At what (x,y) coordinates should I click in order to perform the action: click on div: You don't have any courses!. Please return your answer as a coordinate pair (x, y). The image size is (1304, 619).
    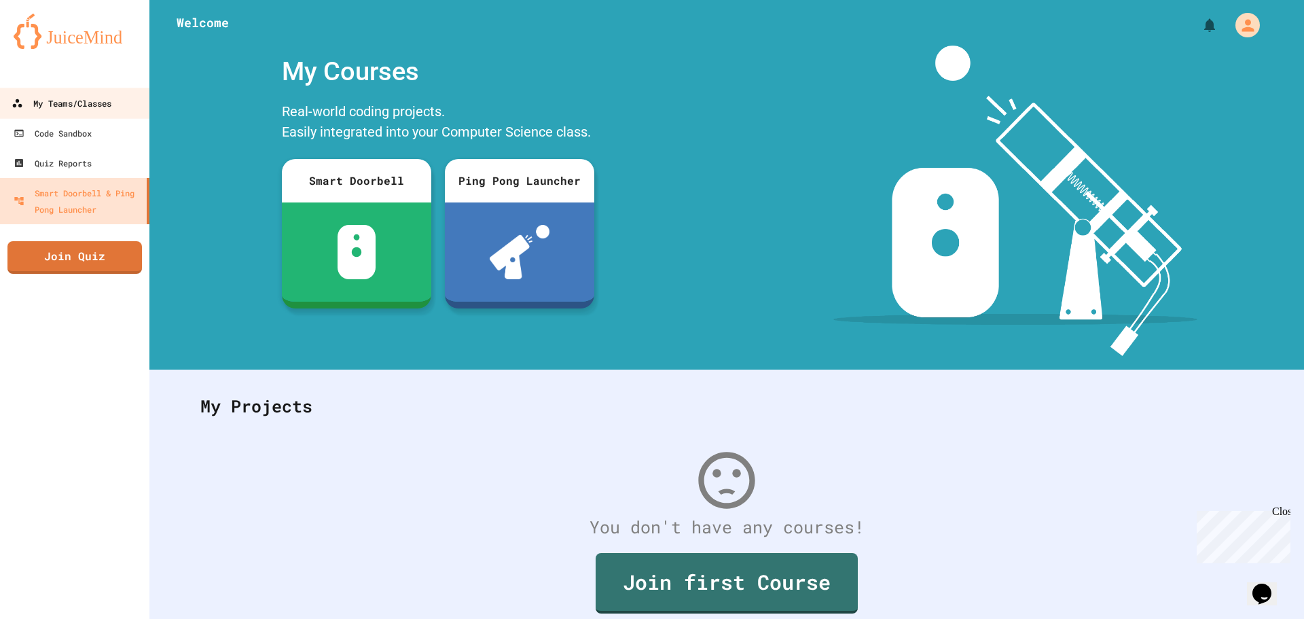
    Looking at the image, I should click on (727, 527).